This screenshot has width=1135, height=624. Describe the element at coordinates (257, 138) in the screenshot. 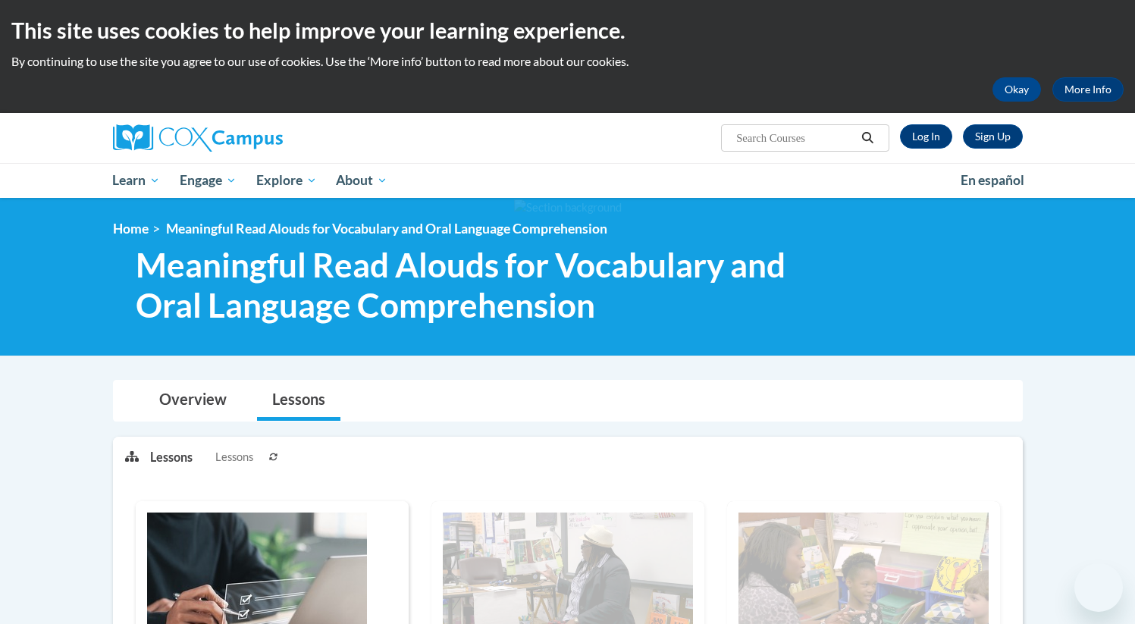

I see `a: Cox Campus` at that location.